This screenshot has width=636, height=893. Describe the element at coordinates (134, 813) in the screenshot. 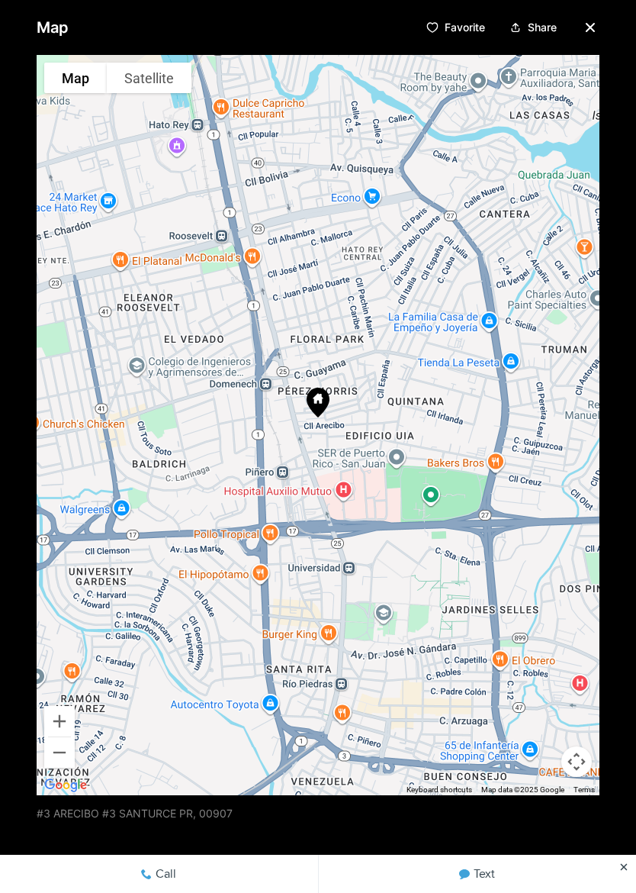

I see `p: #3 ARECIBO #3 SANTURCE PR, 00907` at that location.